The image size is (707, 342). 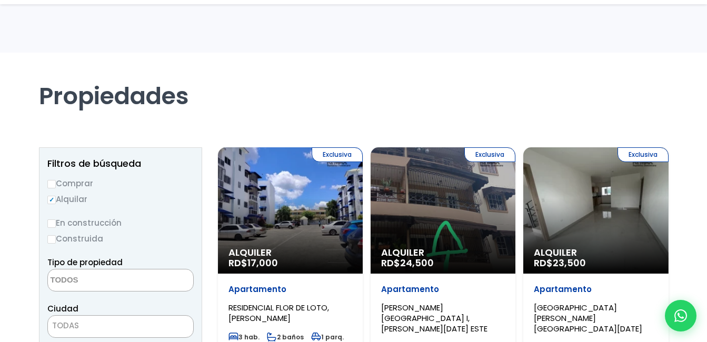 What do you see at coordinates (85, 262) in the screenshot?
I see `span: Tipo de propiedad` at bounding box center [85, 262].